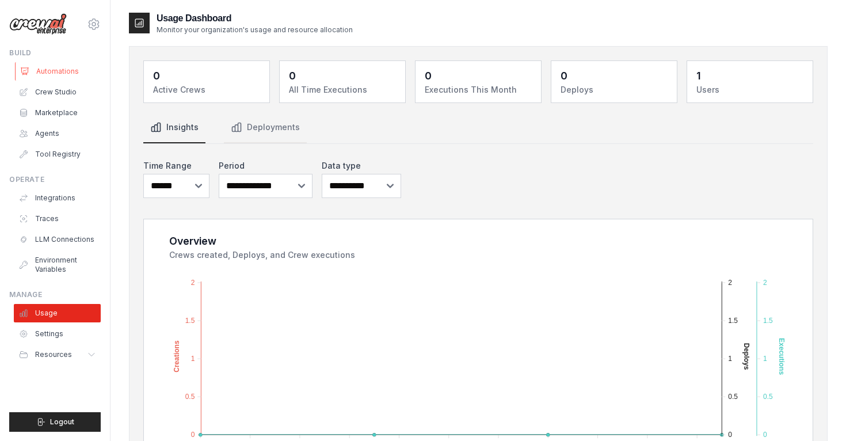  I want to click on span: Logout, so click(62, 422).